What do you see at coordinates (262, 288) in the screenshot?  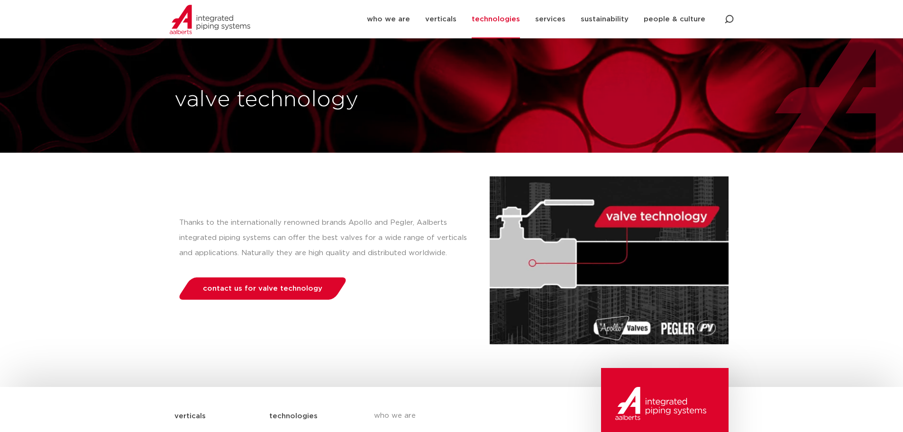 I see `a: contact us for valve technology` at bounding box center [262, 288].